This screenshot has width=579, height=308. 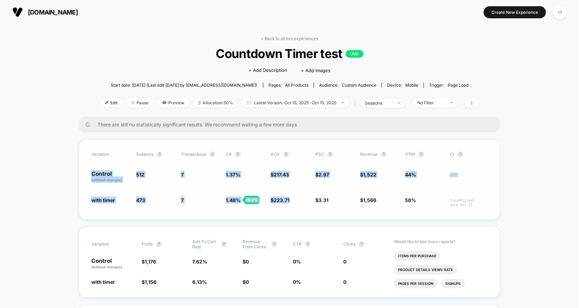 I want to click on span: AOV, so click(x=275, y=154).